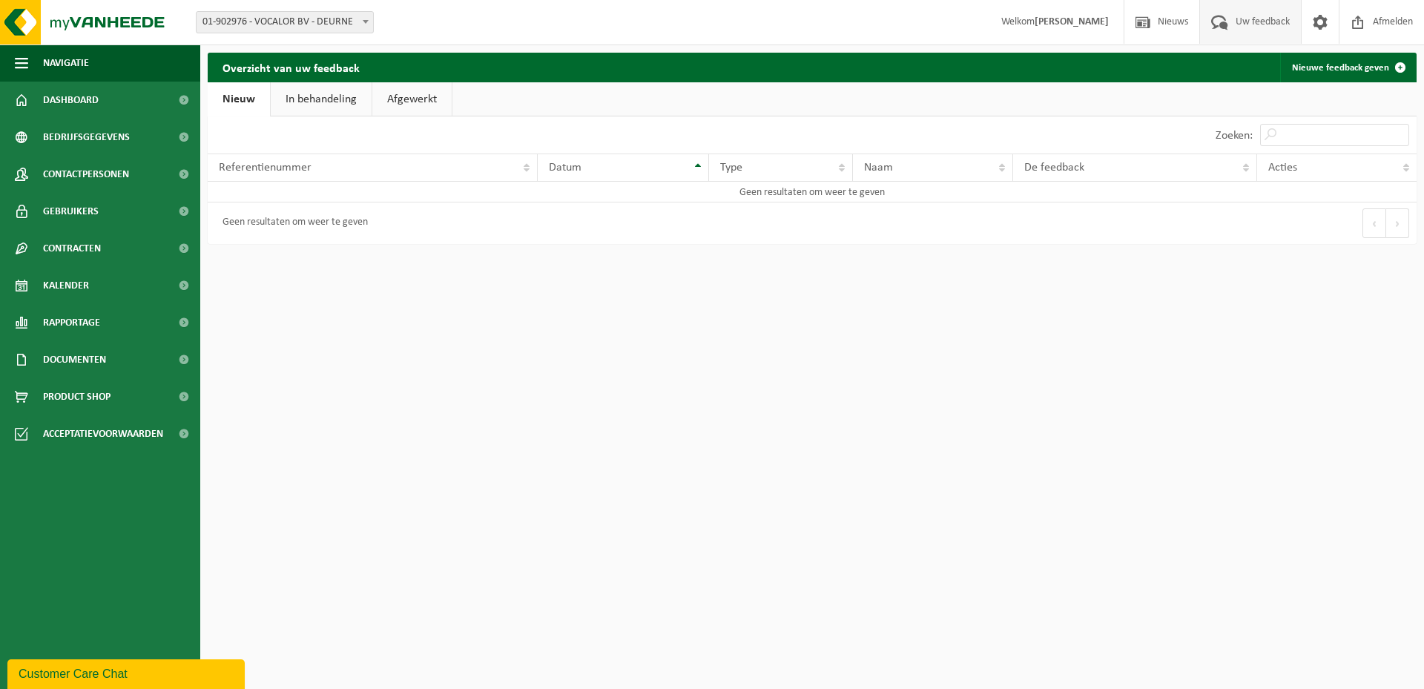  What do you see at coordinates (103, 434) in the screenshot?
I see `span: Acceptatievoorwaarden` at bounding box center [103, 434].